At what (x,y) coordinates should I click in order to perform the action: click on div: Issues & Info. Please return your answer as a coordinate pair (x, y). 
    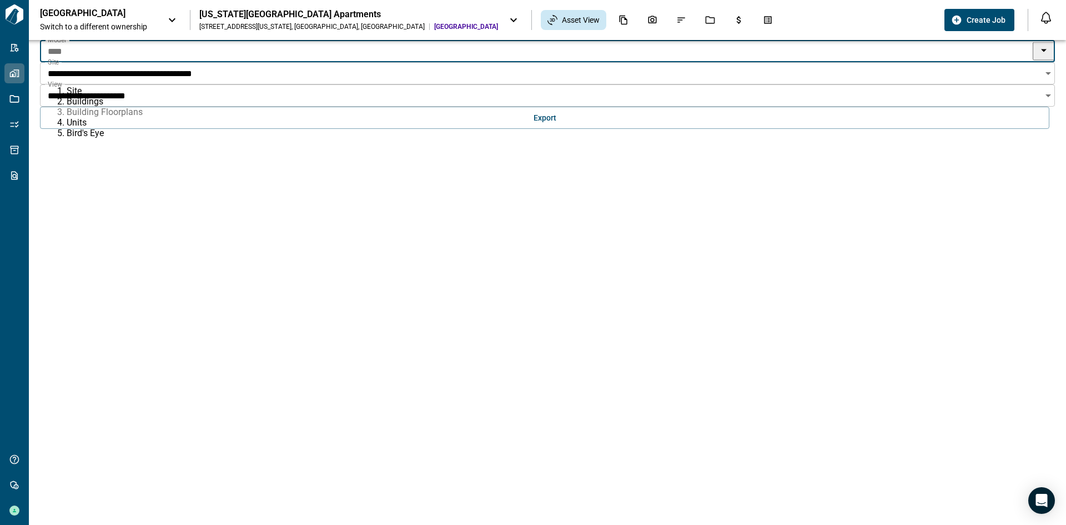
    Looking at the image, I should click on (681, 20).